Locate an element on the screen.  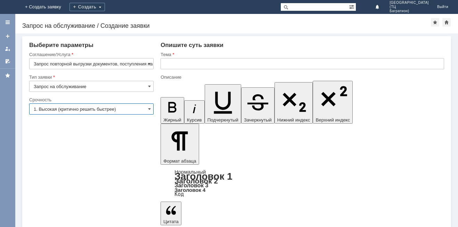
button: Формат абзаца is located at coordinates (180, 144).